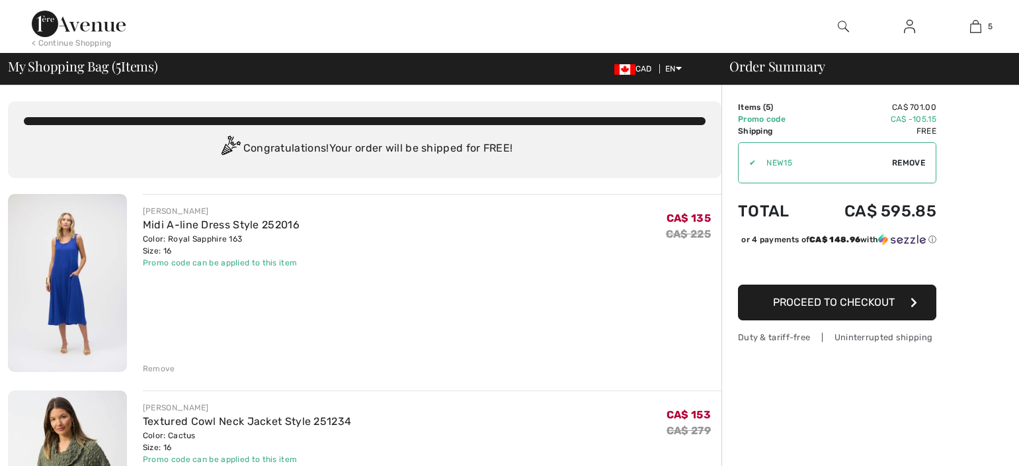 This screenshot has width=1019, height=466. Describe the element at coordinates (863, 66) in the screenshot. I see `div: Order Summary` at that location.